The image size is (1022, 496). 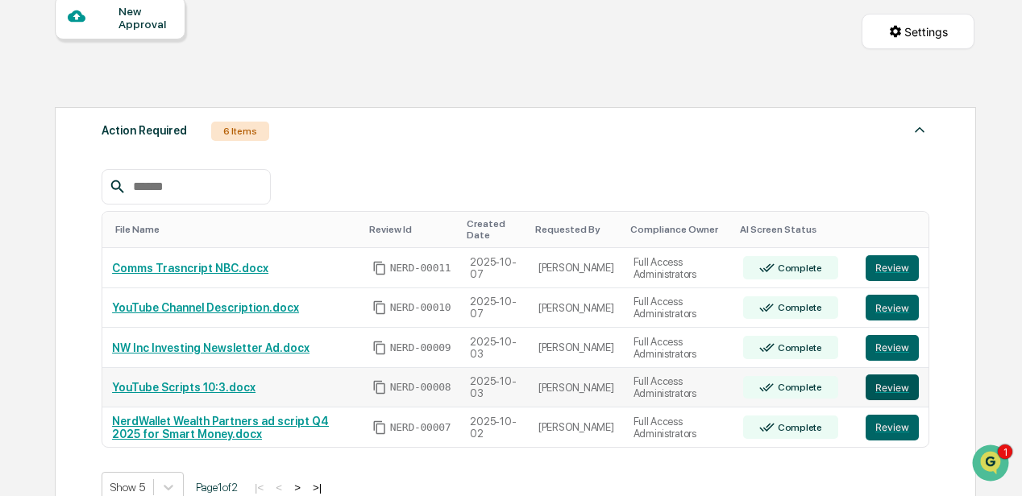 What do you see at coordinates (154, 383) in the screenshot?
I see `a: Powered byPylon` at bounding box center [154, 383].